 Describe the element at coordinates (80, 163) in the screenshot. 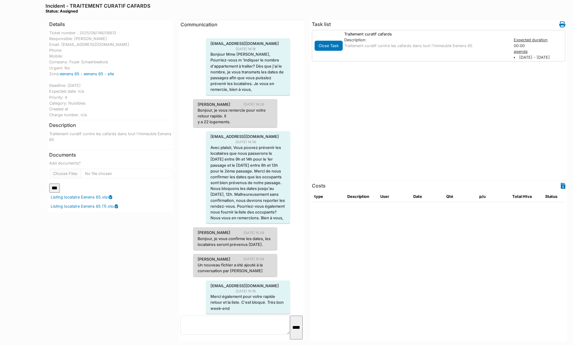

I see `abbr: required` at that location.